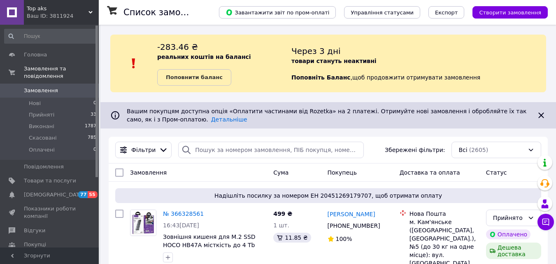 The height and width of the screenshot is (264, 556). I want to click on span: 55, so click(92, 194).